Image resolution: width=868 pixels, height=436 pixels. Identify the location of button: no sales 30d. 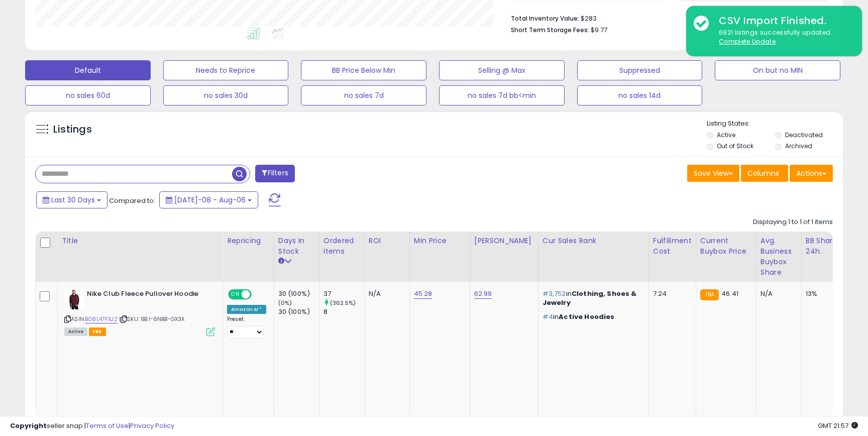
(226, 95).